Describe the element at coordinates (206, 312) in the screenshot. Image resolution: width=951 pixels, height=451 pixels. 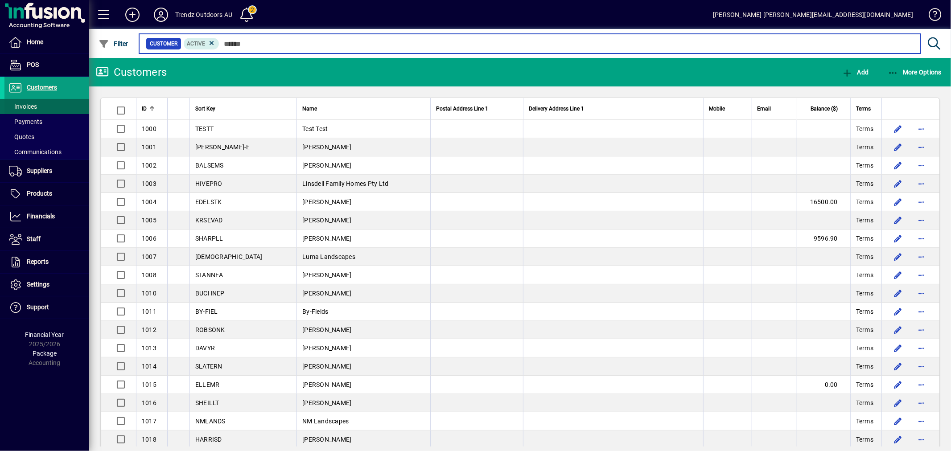
I see `span: BY-FIEL` at that location.